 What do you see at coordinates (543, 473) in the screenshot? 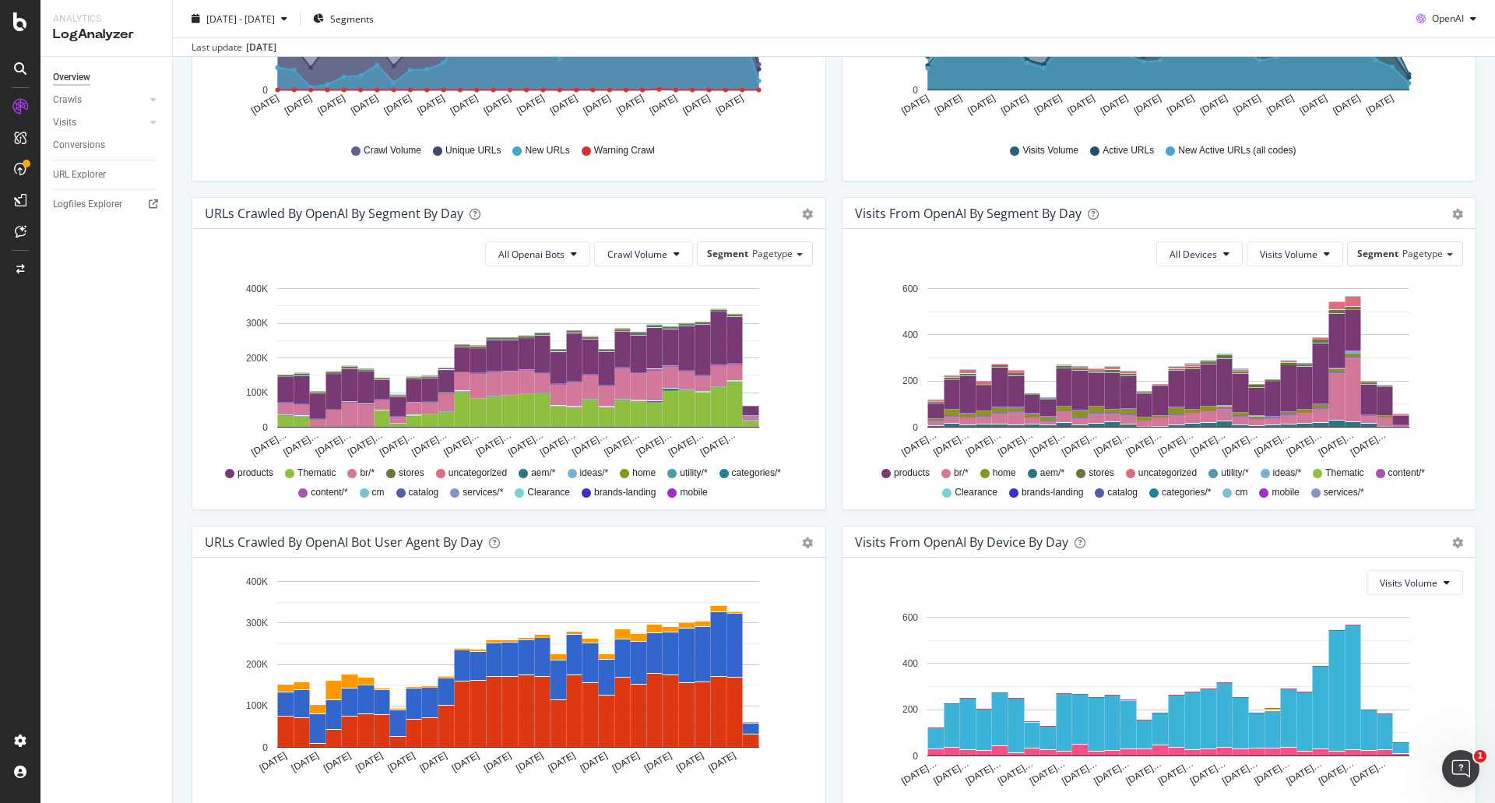
I see `span: aem/*` at bounding box center [543, 473].